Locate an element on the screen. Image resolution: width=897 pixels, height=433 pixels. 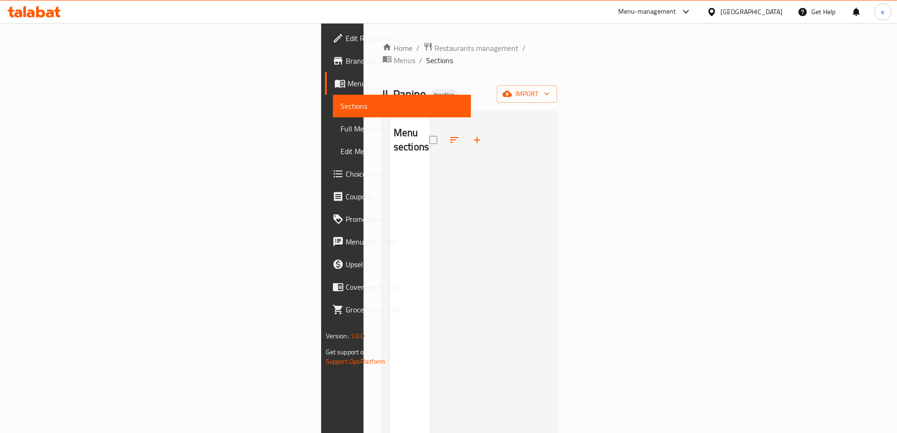
span: Menu disclaimer is located at coordinates (405, 242).